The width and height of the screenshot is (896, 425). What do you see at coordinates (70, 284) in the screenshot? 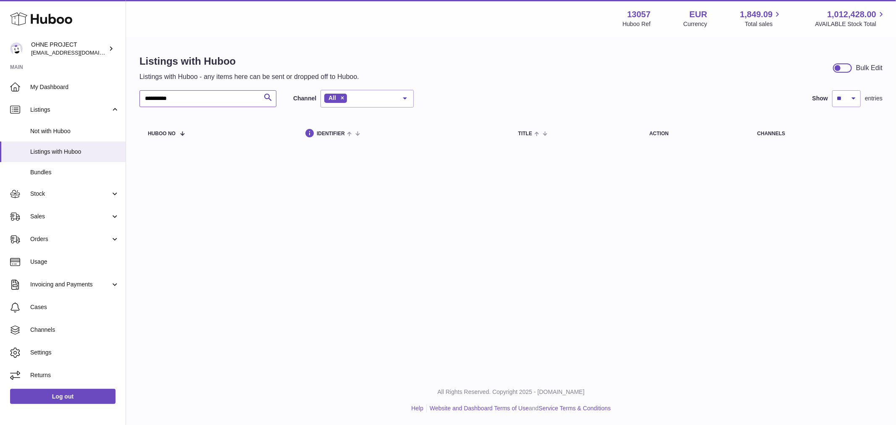
I see `span: Invoicing and Payments` at bounding box center [70, 284].